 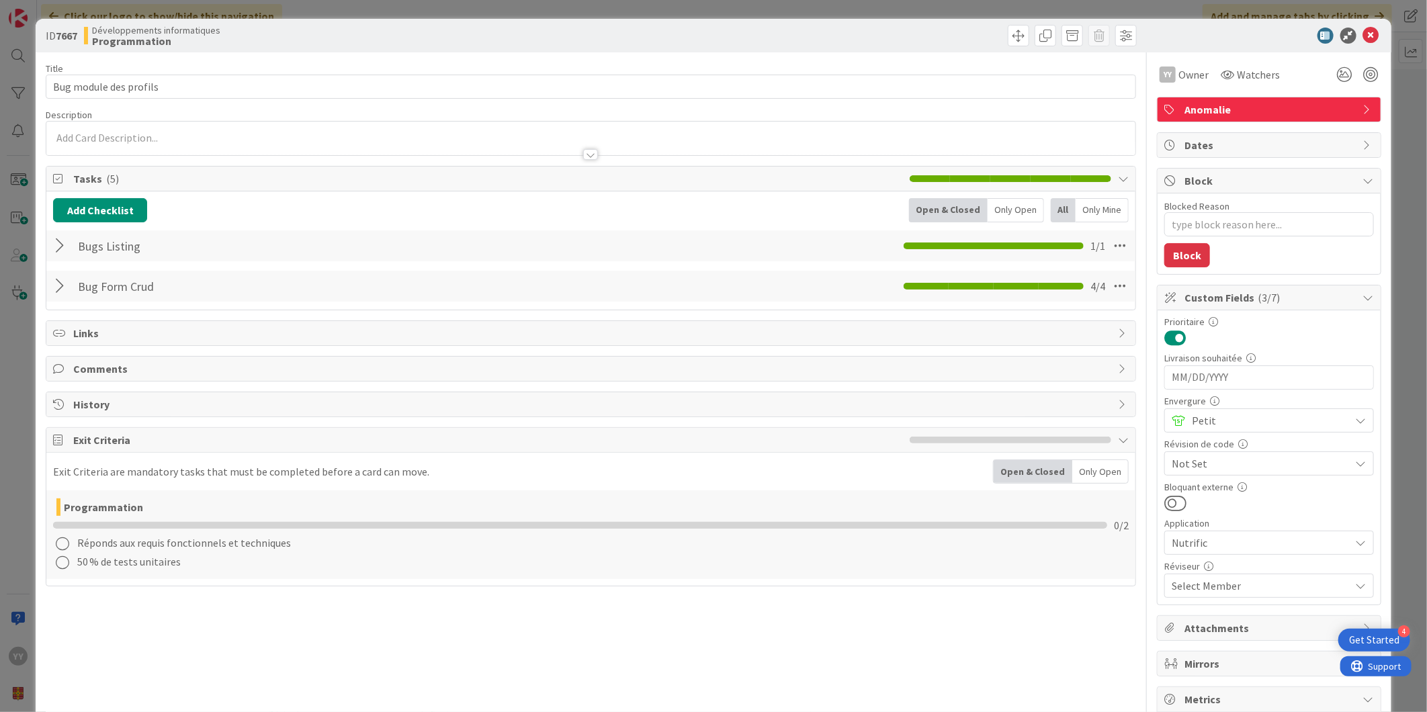 I want to click on div: Application, so click(x=1269, y=523).